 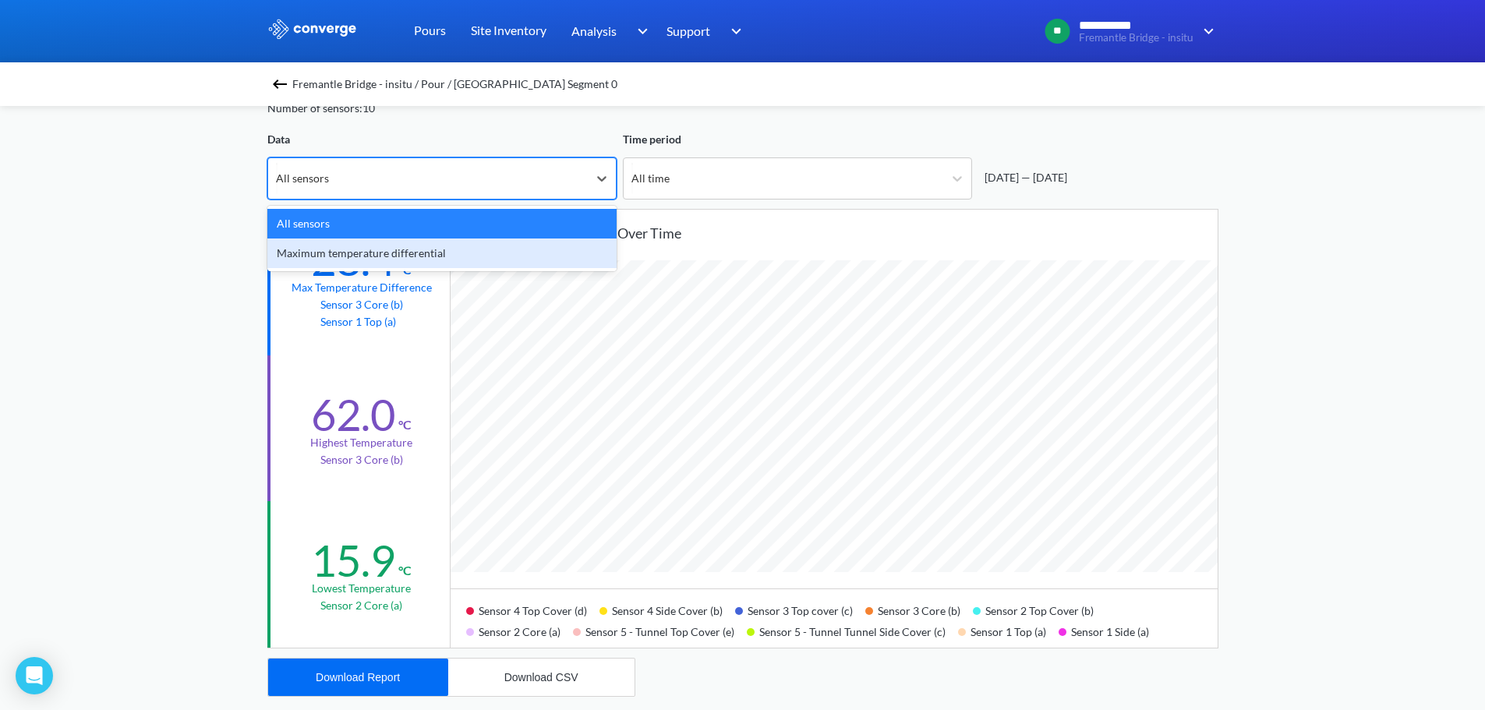 What do you see at coordinates (361, 588) in the screenshot?
I see `div: Lowest temperature` at bounding box center [361, 588].